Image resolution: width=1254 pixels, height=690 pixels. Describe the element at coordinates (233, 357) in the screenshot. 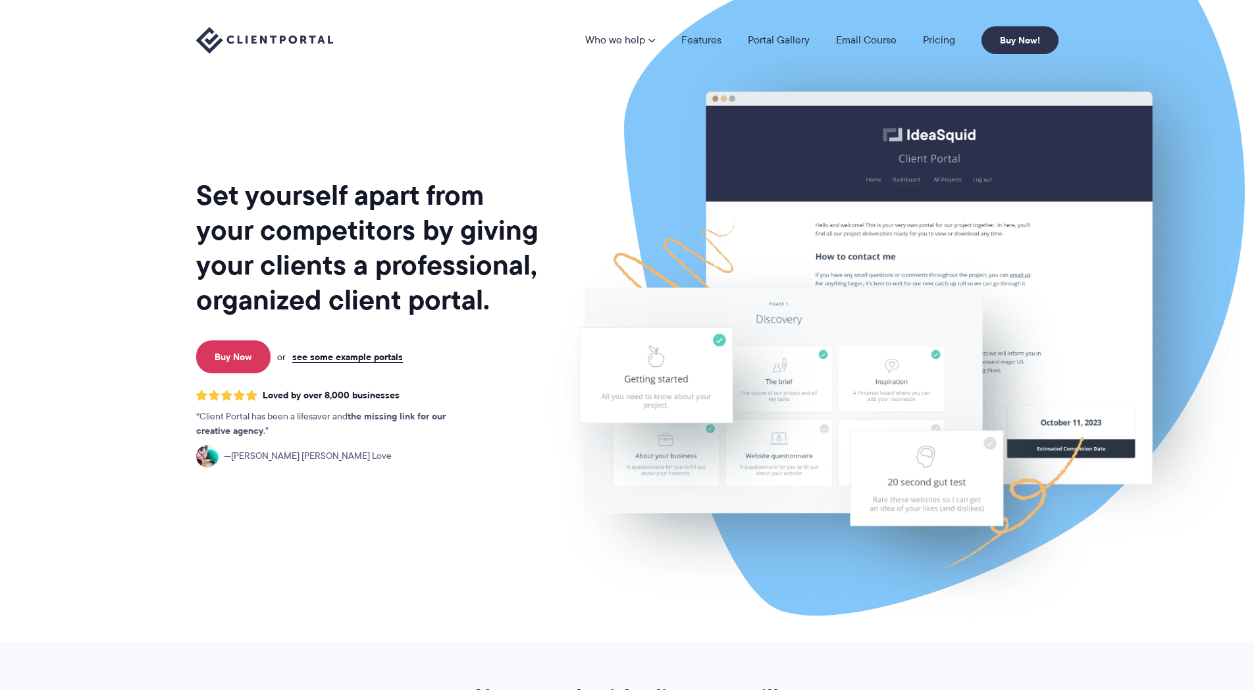

I see `a: Buy Now` at that location.